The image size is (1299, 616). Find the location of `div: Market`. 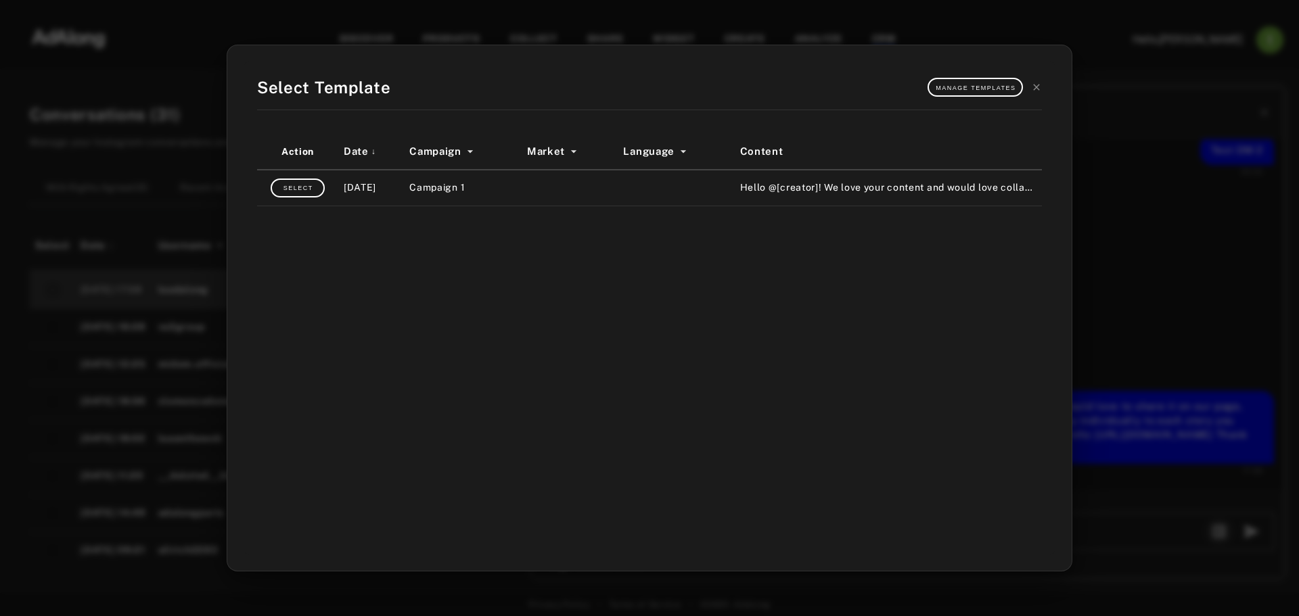

div: Market is located at coordinates (570, 152).